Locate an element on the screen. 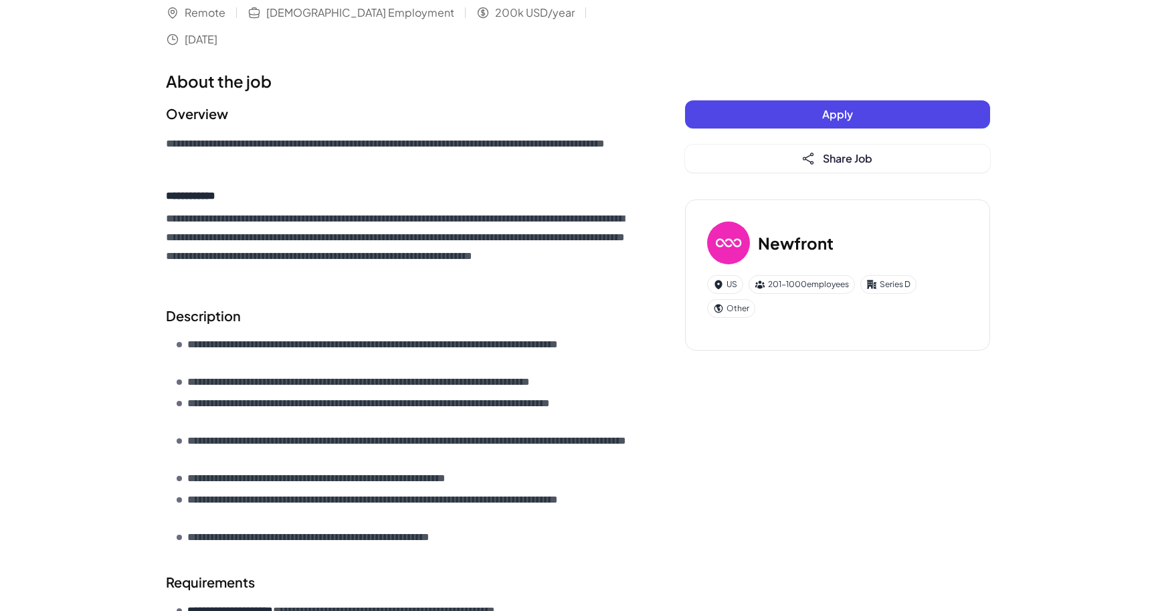  span: Apply is located at coordinates (837, 114).